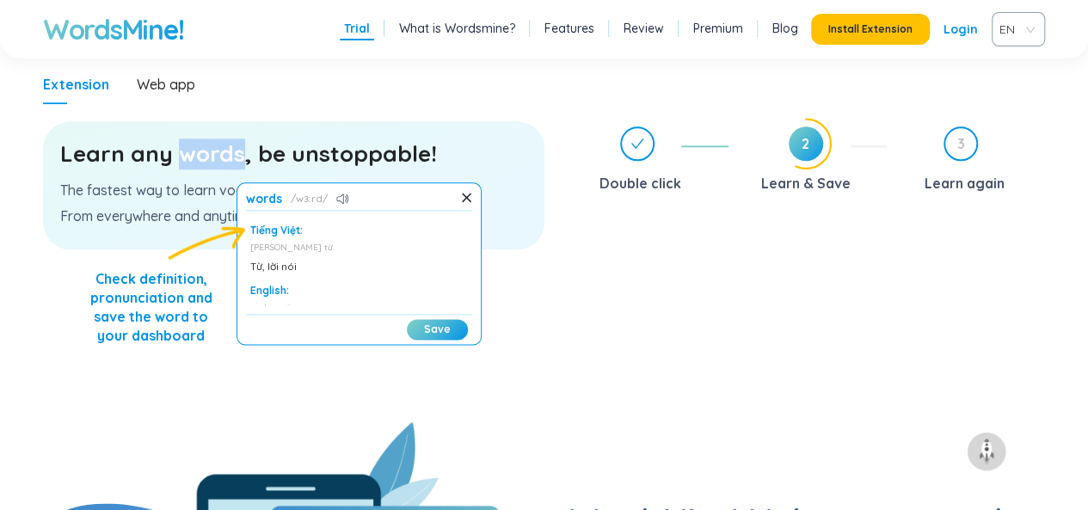  What do you see at coordinates (960, 29) in the screenshot?
I see `a: Login` at bounding box center [960, 29].